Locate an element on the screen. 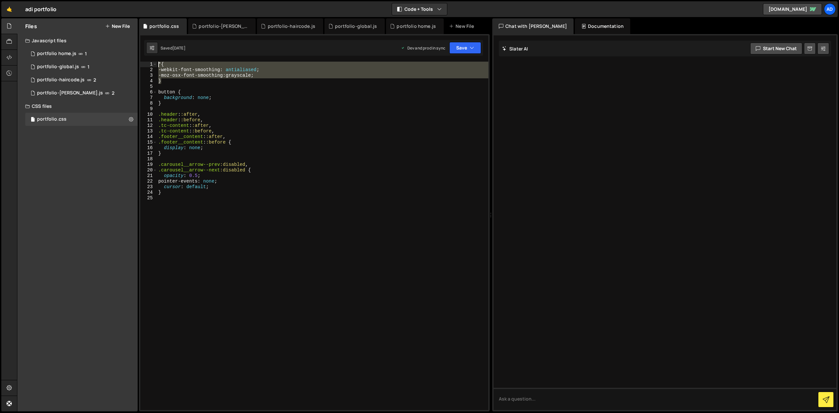 The width and height of the screenshot is (839, 413). div: New File is located at coordinates (463, 26).